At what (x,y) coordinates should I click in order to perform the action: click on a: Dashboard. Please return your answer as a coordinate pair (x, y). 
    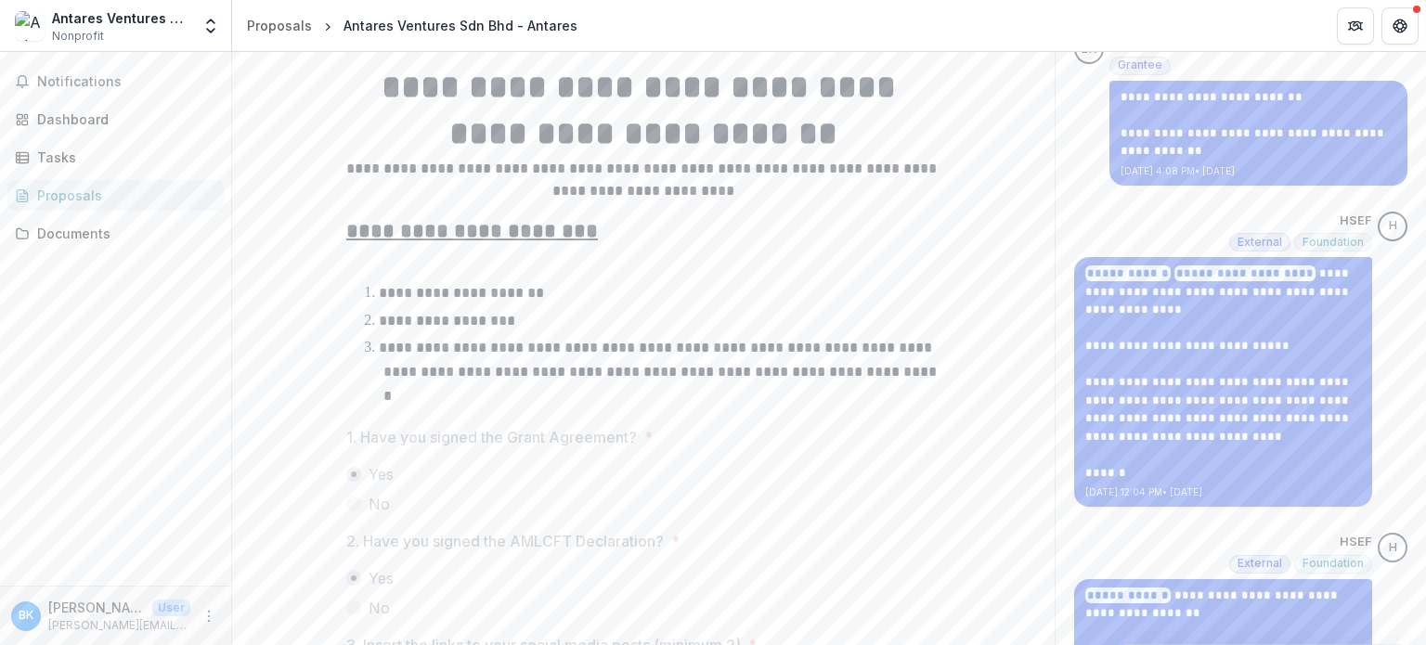
    Looking at the image, I should click on (115, 119).